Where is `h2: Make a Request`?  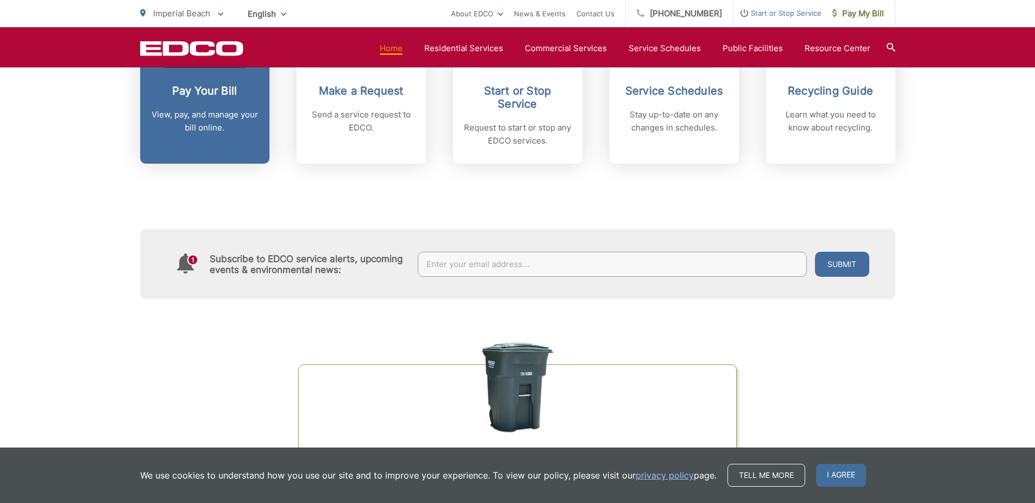 h2: Make a Request is located at coordinates (361, 91).